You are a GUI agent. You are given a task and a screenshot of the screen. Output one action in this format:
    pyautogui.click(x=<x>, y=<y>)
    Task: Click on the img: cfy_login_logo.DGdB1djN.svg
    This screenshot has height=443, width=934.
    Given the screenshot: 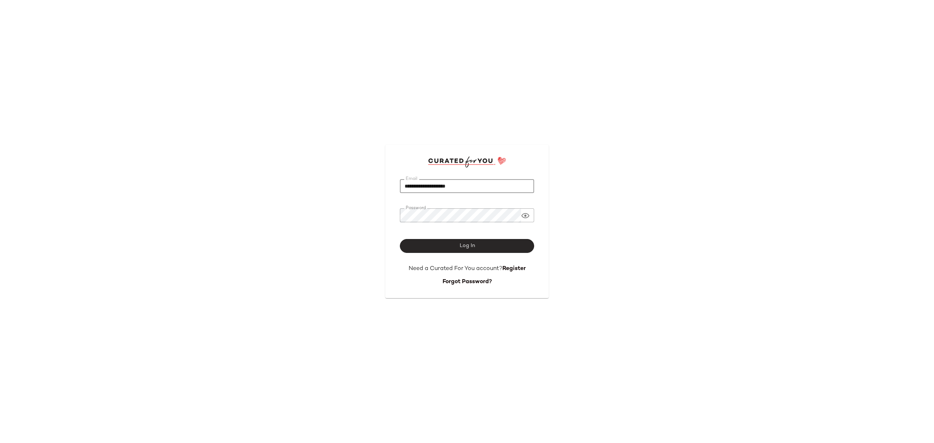 What is the action you would take?
    pyautogui.click(x=467, y=162)
    